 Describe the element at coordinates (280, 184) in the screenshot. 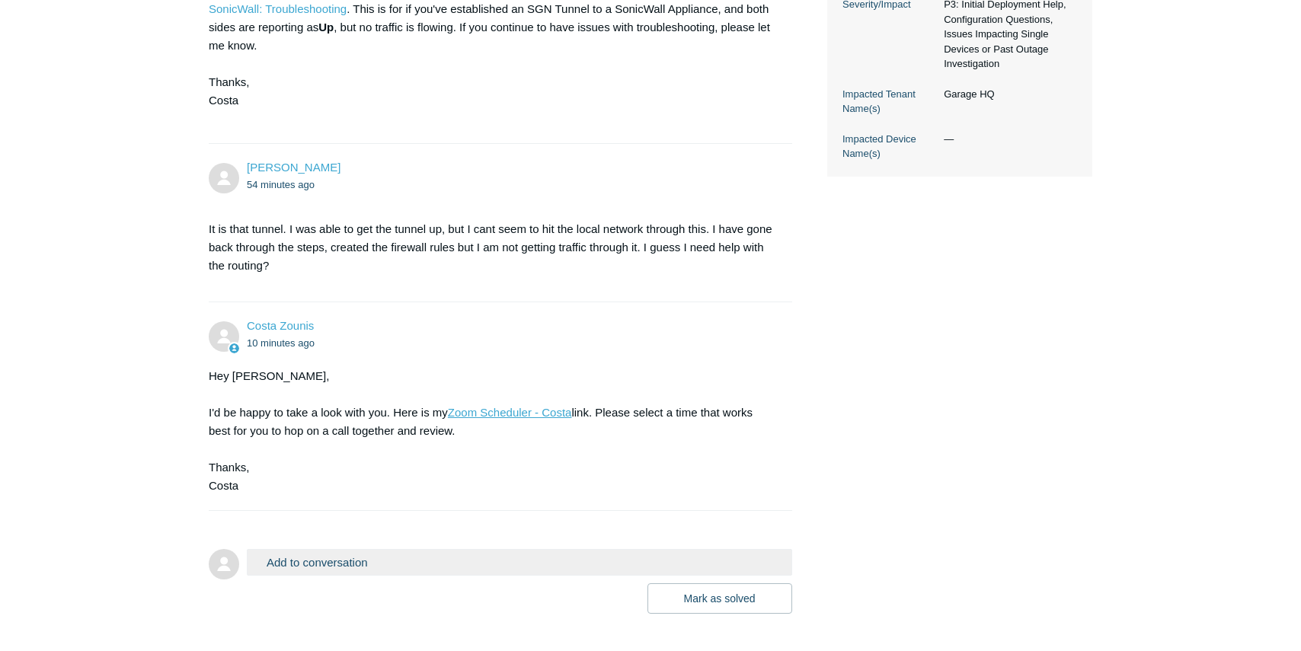

I see `time: 08/15/2025, 12:15` at that location.